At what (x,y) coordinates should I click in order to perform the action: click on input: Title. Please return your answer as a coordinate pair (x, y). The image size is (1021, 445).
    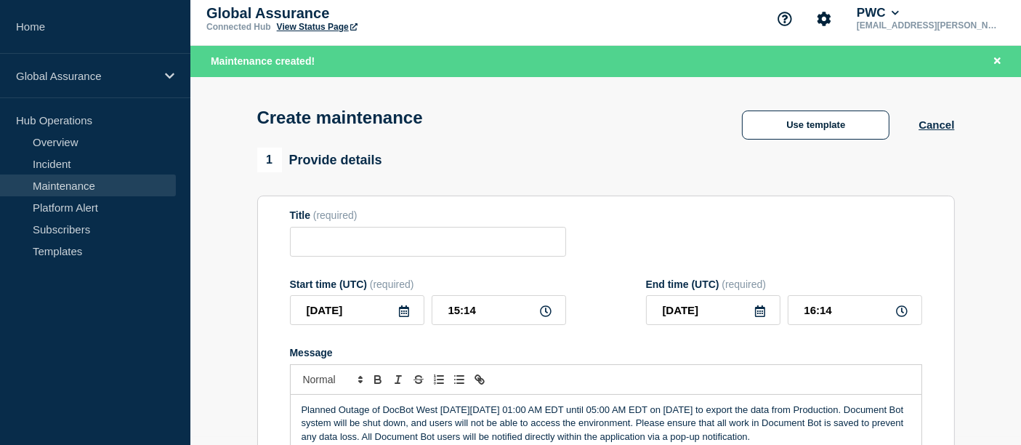
    Looking at the image, I should click on (428, 241).